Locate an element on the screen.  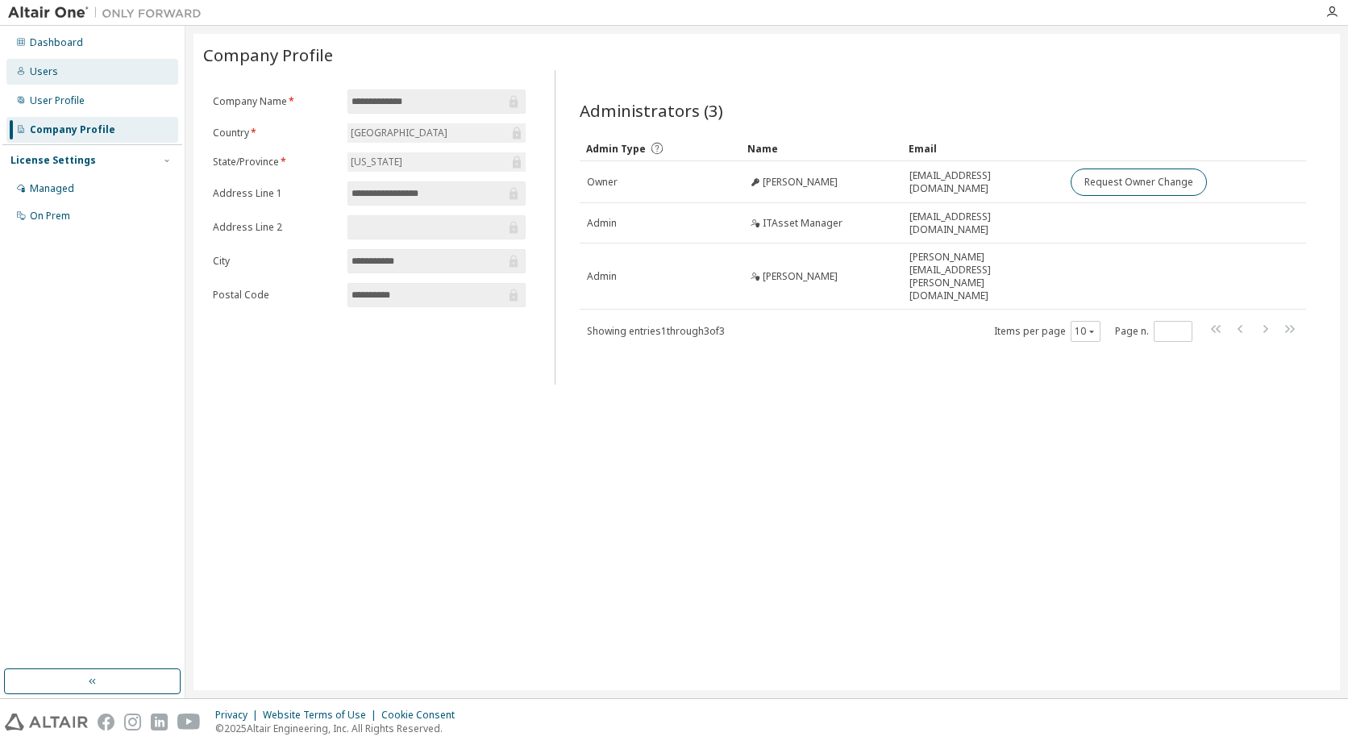
div: Company Profile is located at coordinates (73, 130).